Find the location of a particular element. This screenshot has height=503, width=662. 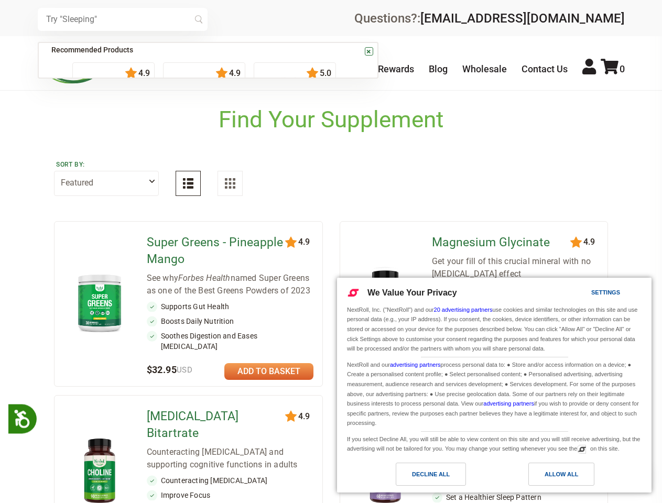

h1: Find Your Supplement is located at coordinates (331, 120).